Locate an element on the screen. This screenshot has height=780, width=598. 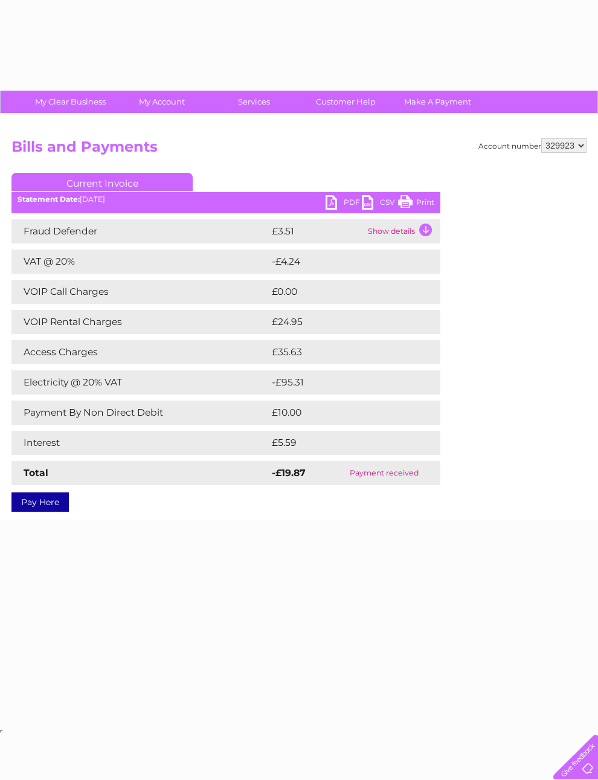
a: Pay Here is located at coordinates (40, 502).